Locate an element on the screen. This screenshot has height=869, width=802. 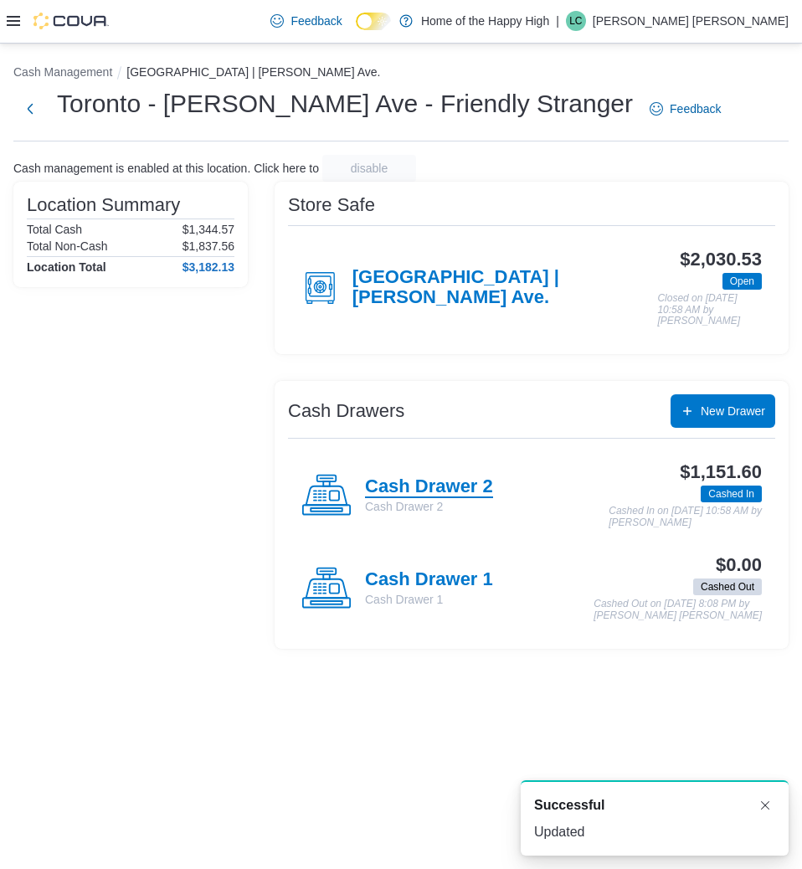
p: Home of the Happy High is located at coordinates (485, 21).